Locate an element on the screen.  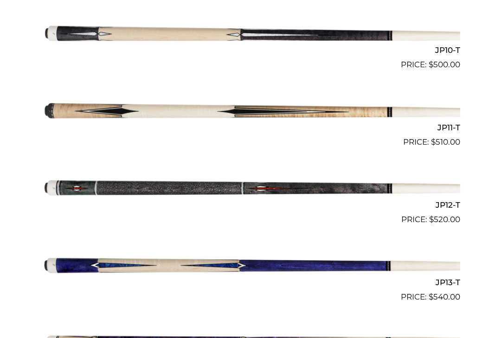
bdi: 510.00 is located at coordinates (445, 142).